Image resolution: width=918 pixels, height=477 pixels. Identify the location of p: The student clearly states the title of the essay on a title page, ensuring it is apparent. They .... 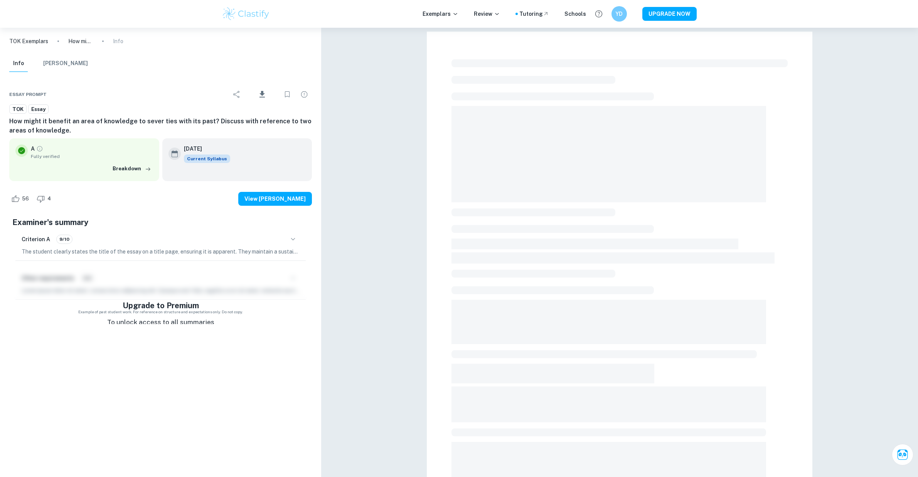
(160, 252).